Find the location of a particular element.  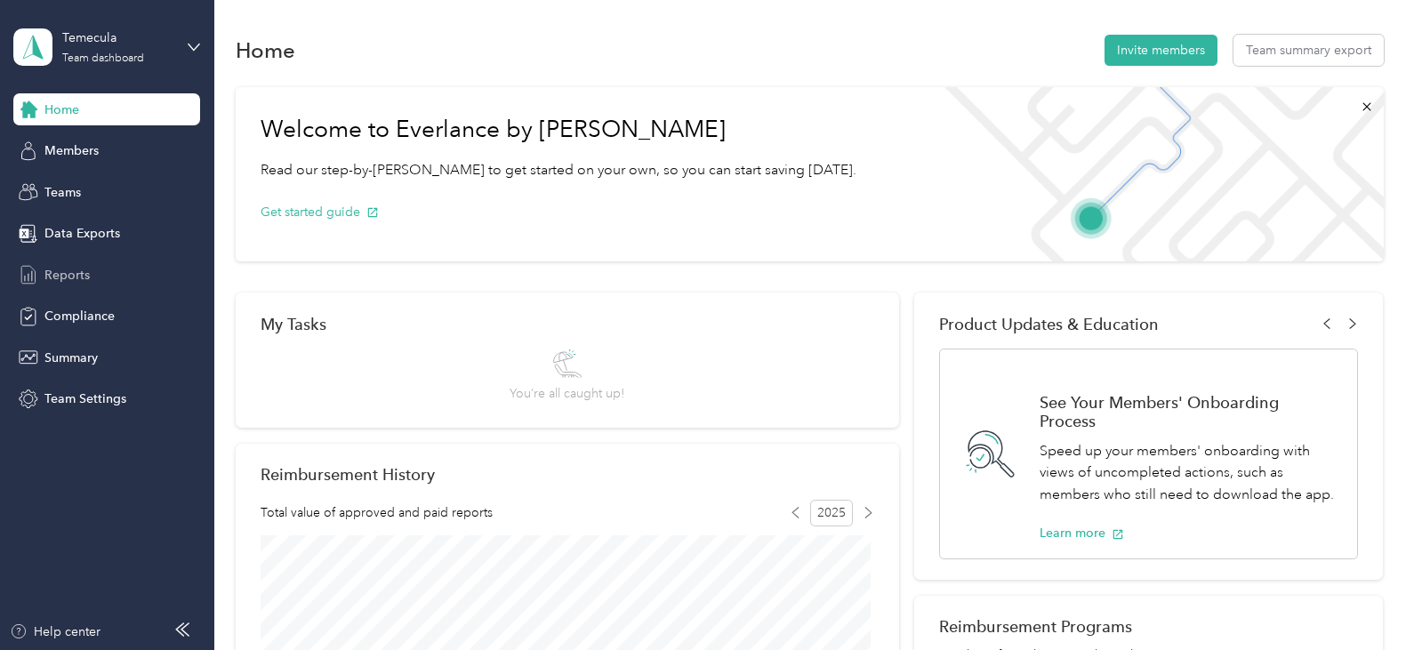

button: Get started guide is located at coordinates (319, 212).